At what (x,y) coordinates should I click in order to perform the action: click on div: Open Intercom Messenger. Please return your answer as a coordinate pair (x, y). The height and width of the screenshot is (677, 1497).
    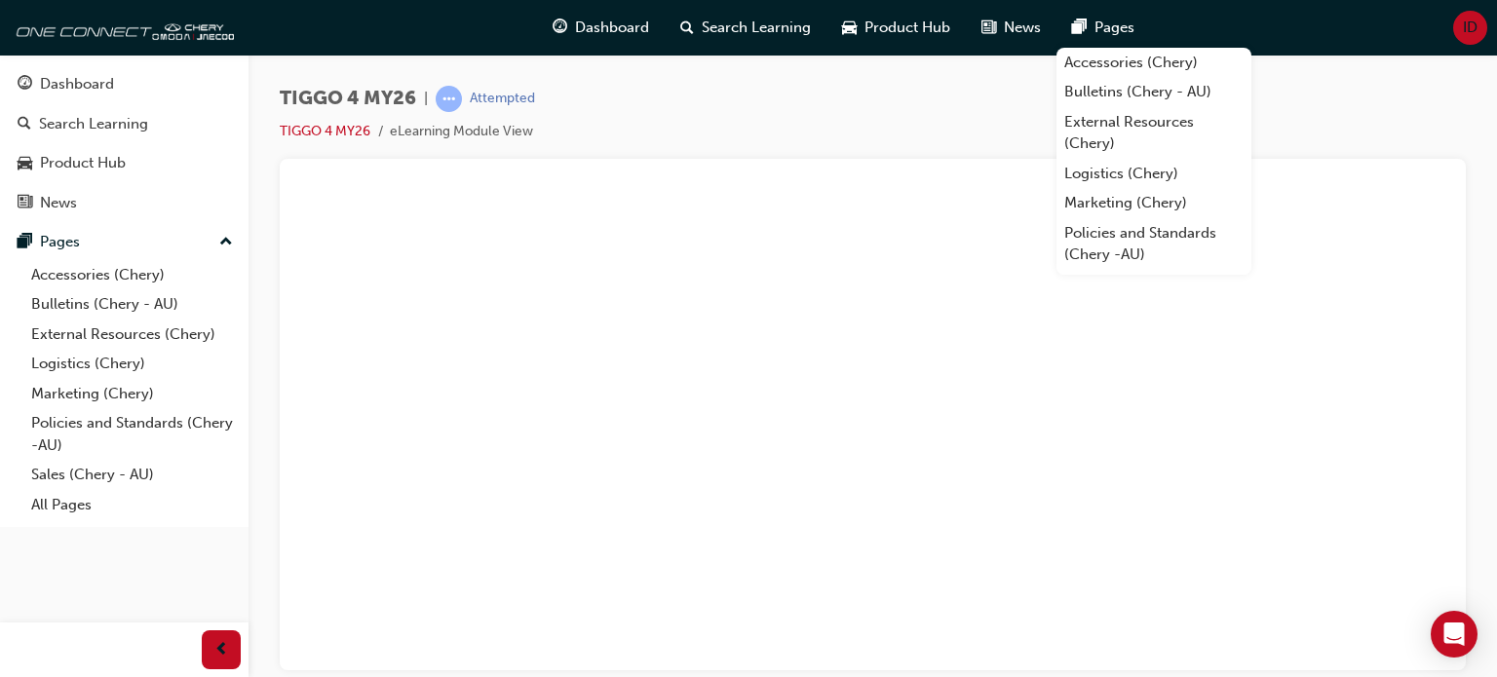
    Looking at the image, I should click on (1454, 634).